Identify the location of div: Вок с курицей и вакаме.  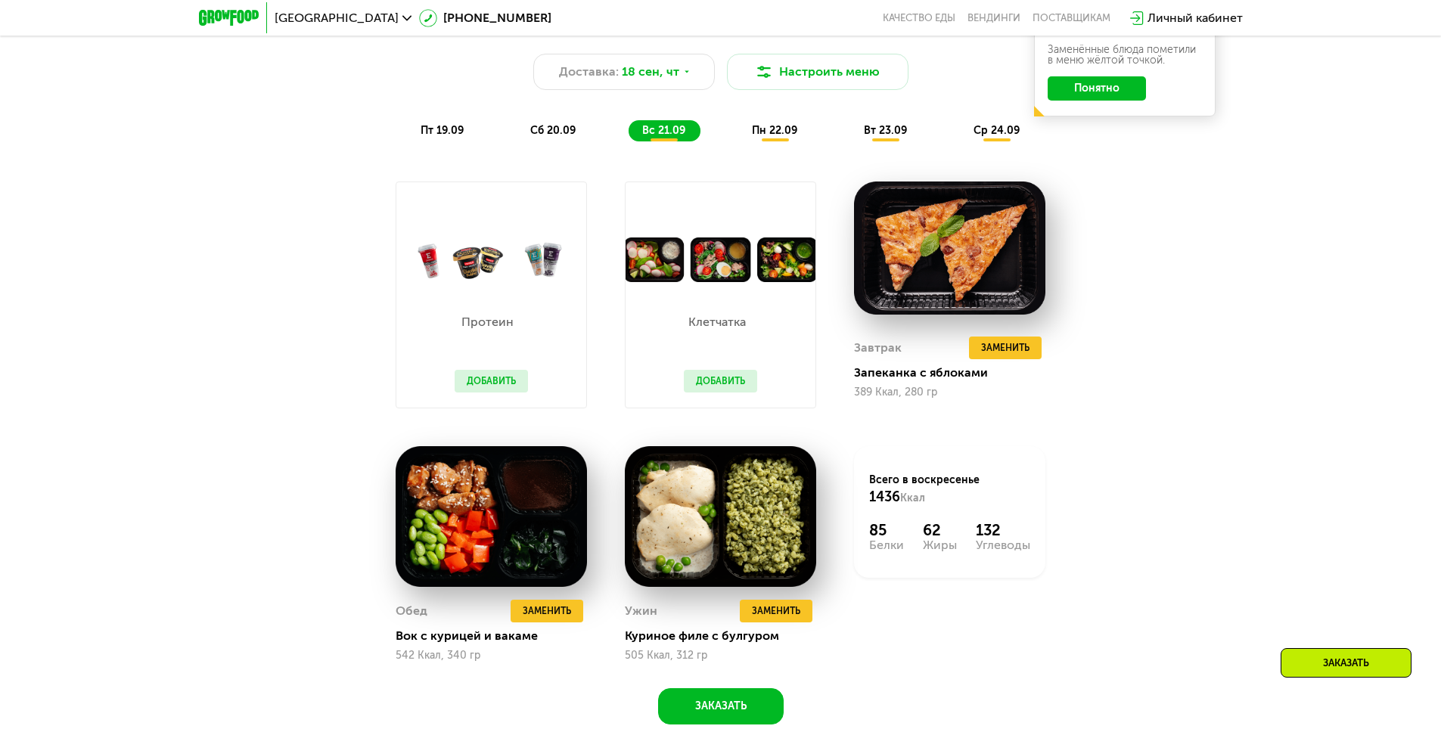
(497, 636).